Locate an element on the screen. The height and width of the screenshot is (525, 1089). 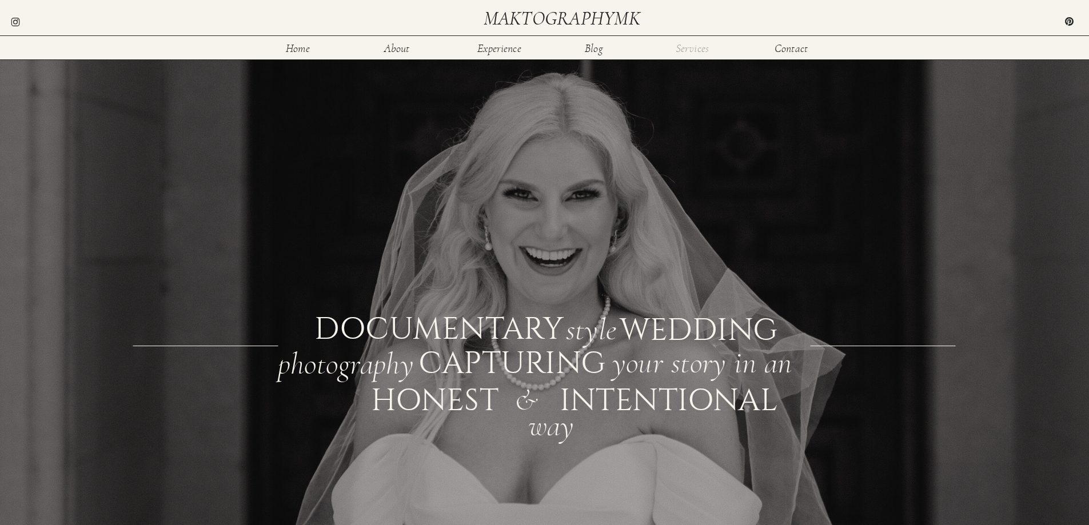
a: Contact is located at coordinates (791, 47).